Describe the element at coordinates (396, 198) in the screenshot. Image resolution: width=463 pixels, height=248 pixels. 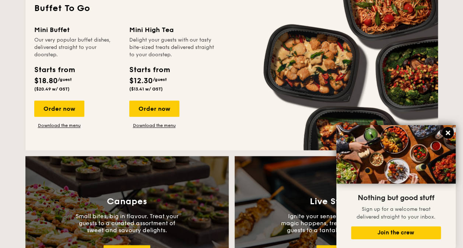
I see `span: Nothing but good stuff` at that location.